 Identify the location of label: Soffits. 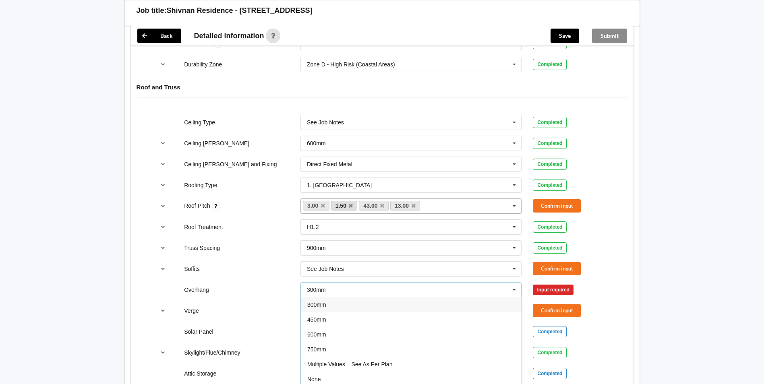
(192, 269).